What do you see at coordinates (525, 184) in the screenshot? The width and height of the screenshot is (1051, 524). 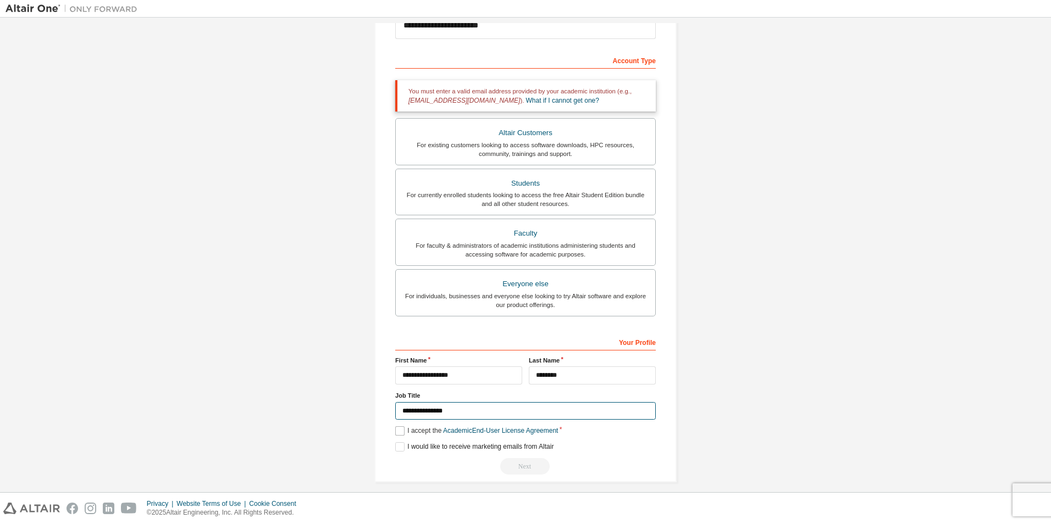 I see `div: Students` at bounding box center [525, 184].